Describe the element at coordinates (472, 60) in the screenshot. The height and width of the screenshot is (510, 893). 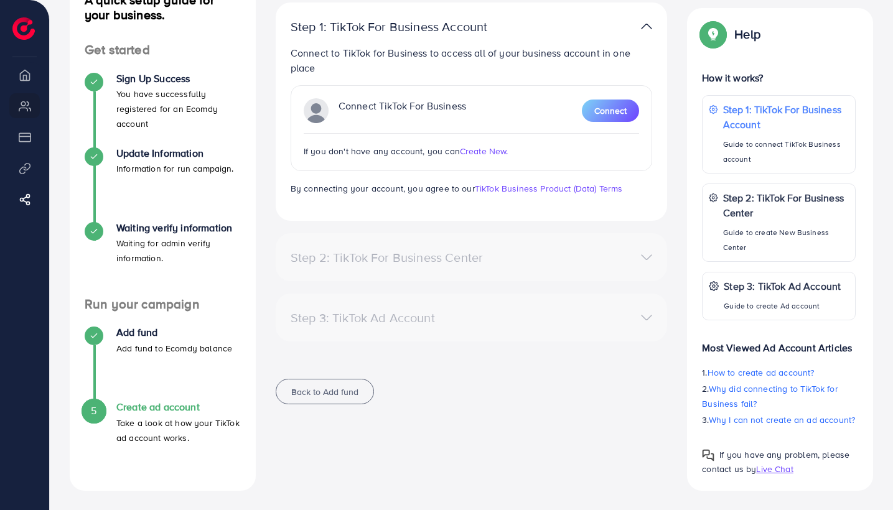
I see `p: Connect to TikTok for Business to access all of your business account in one place` at that location.